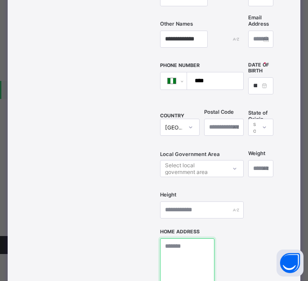 The width and height of the screenshot is (308, 281). Describe the element at coordinates (180, 65) in the screenshot. I see `label: Phone Number` at that location.